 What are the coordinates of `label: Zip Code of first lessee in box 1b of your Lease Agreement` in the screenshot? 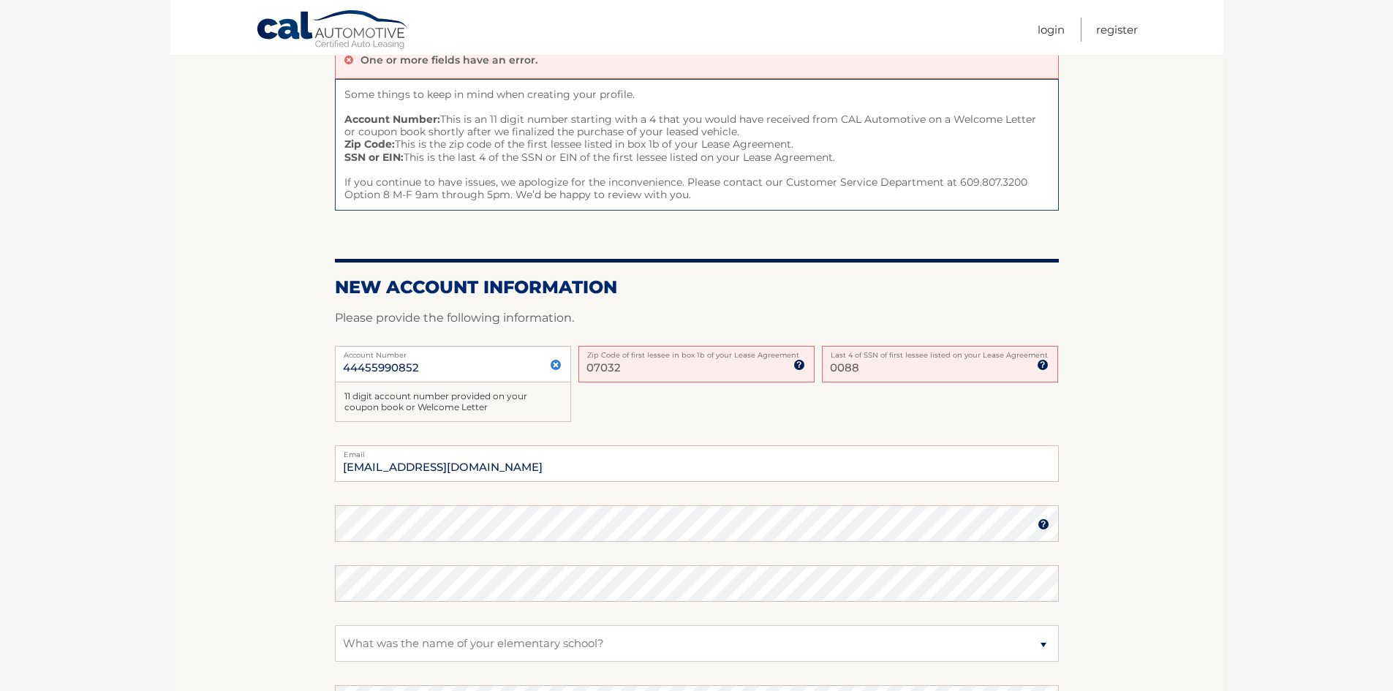 It's located at (696, 352).